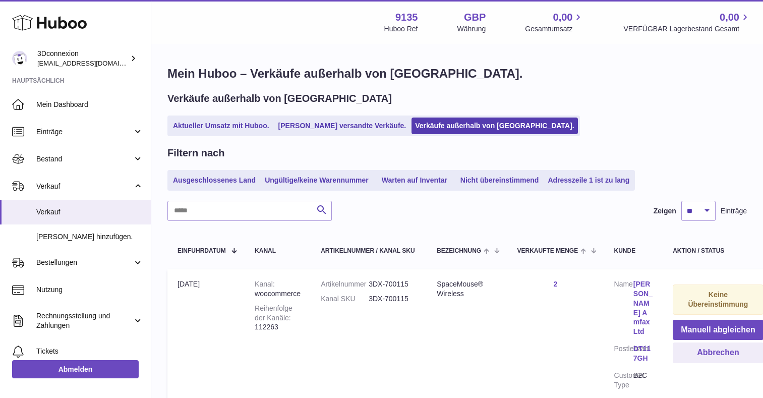  Describe the element at coordinates (634, 251) in the screenshot. I see `div: Kunde` at that location.